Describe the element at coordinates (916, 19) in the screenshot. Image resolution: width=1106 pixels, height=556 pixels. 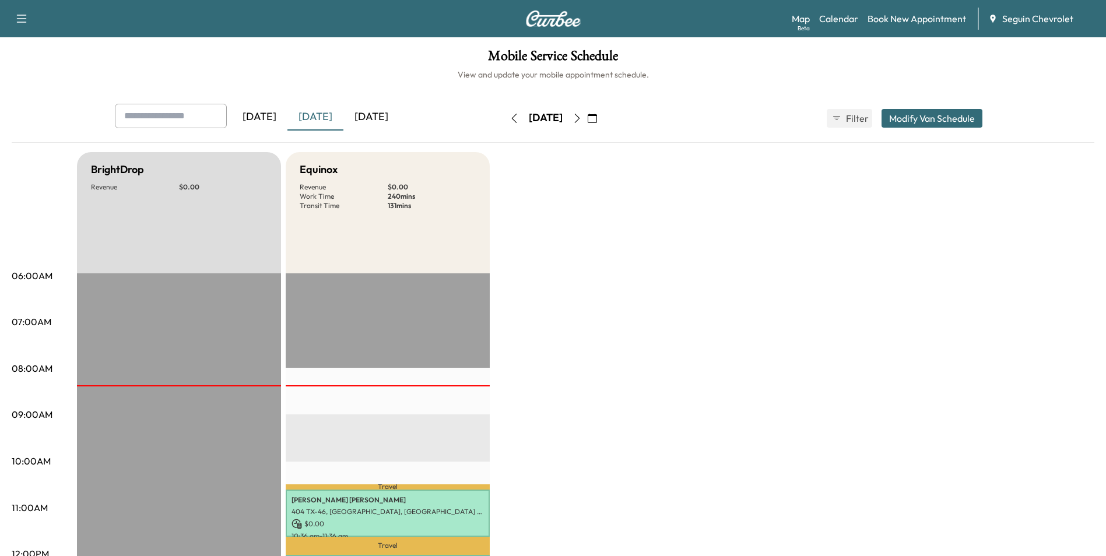
I see `a: Book New Appointment` at that location.